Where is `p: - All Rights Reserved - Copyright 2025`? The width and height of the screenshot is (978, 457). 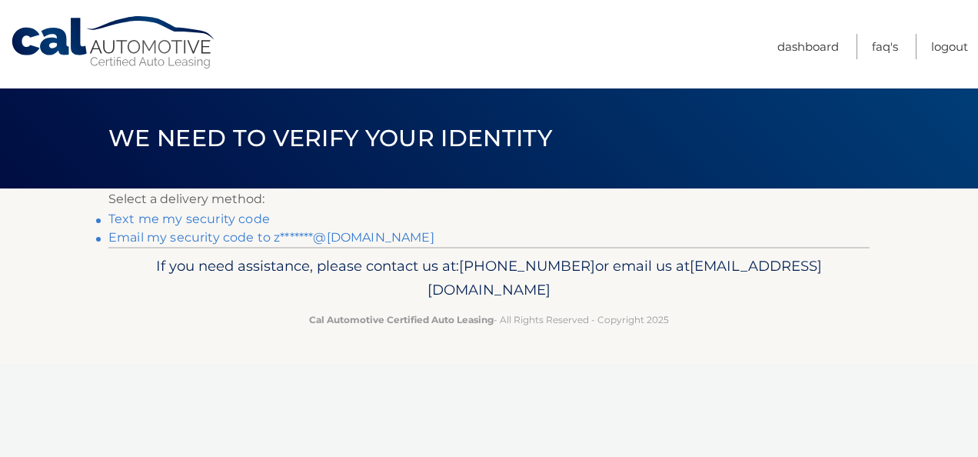
p: - All Rights Reserved - Copyright 2025 is located at coordinates (489, 319).